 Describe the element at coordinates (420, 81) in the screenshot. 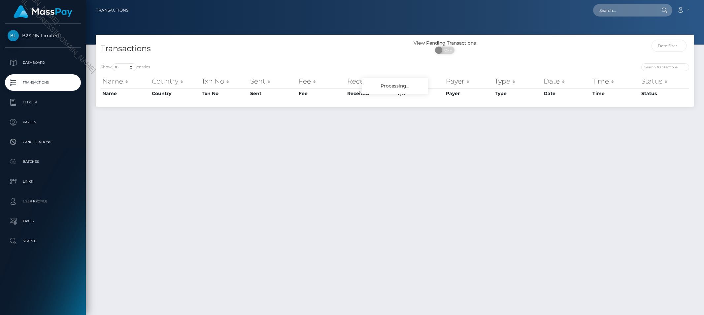

I see `th: F/X` at that location.